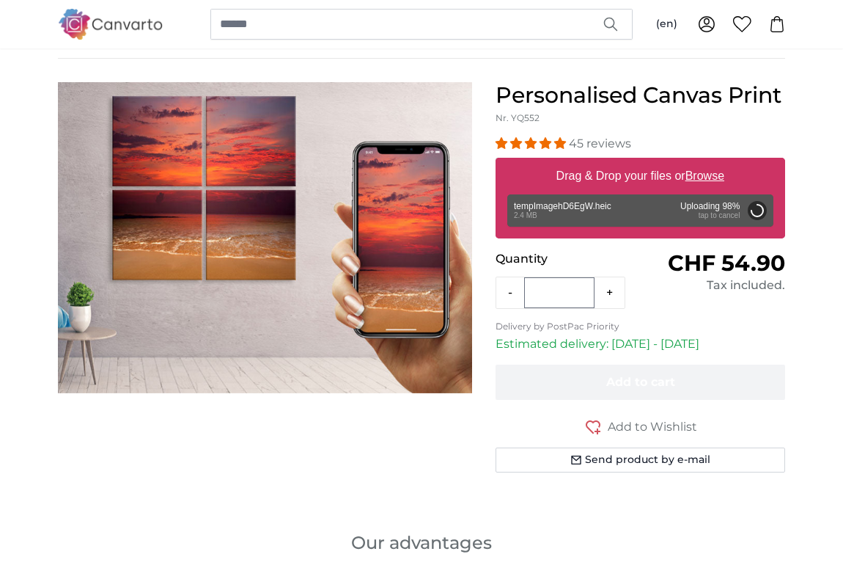 This screenshot has height=565, width=843. Describe the element at coordinates (727, 262) in the screenshot. I see `span: CHF 54.90` at that location.